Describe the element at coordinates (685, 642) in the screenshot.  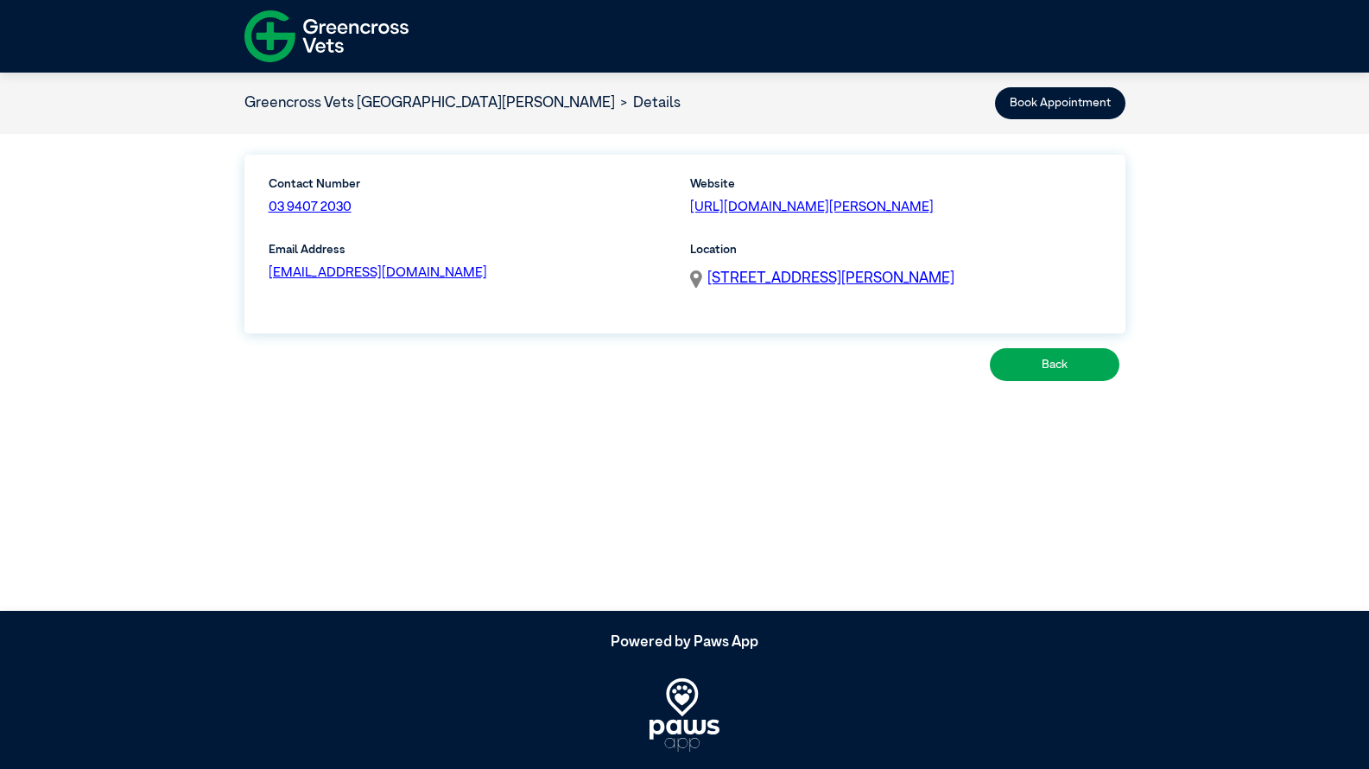
I see `h5: Powered by Paws App` at that location.